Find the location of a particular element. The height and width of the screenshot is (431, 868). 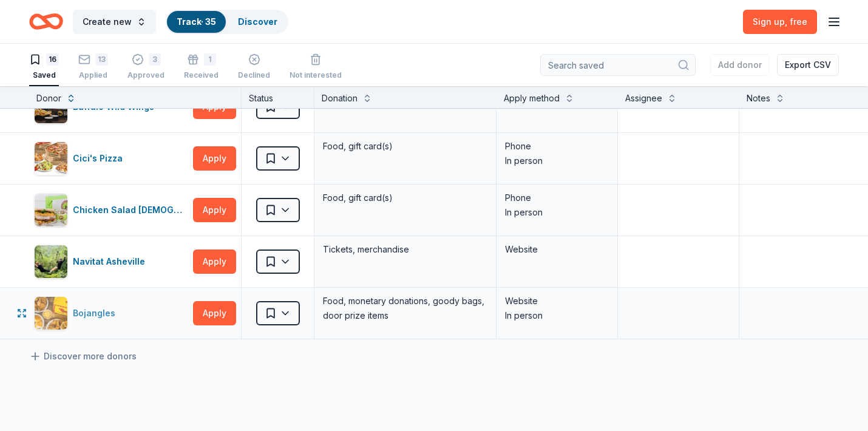

img: Image for Cici's Pizza is located at coordinates (51, 158).